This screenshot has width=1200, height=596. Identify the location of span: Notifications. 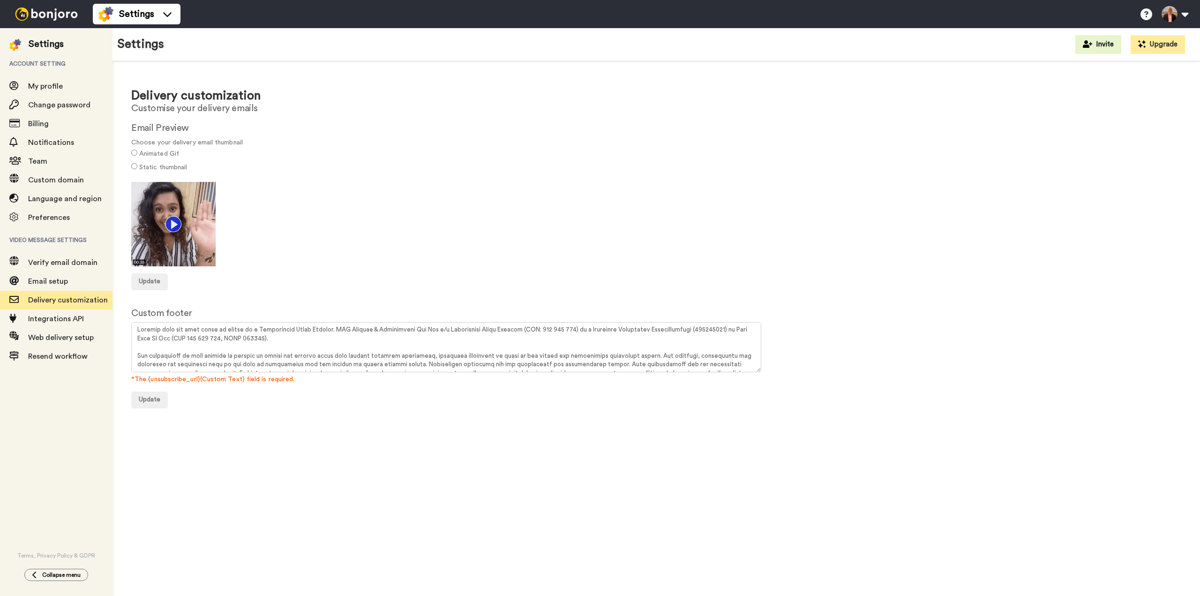
(51, 142).